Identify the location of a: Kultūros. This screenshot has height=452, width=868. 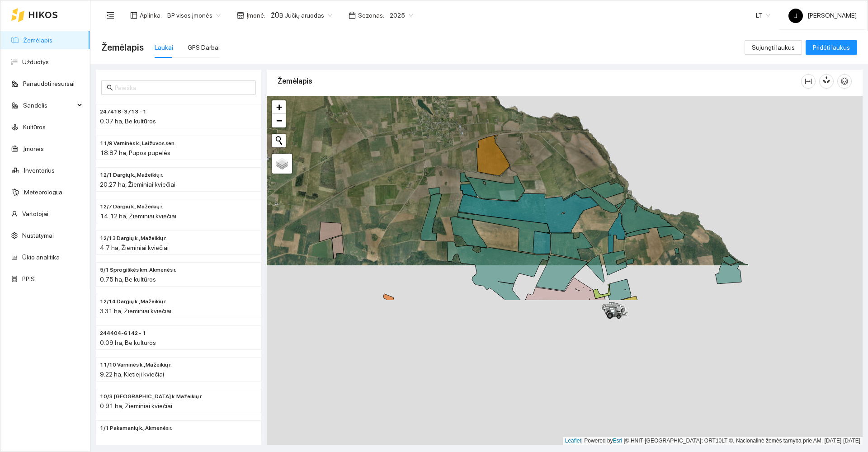
(34, 127).